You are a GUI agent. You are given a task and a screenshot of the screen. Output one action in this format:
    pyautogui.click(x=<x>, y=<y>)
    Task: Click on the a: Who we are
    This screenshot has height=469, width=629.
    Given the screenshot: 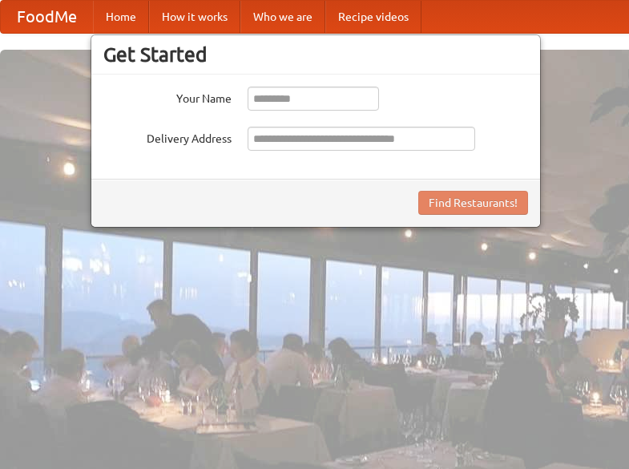 What is the action you would take?
    pyautogui.click(x=283, y=17)
    